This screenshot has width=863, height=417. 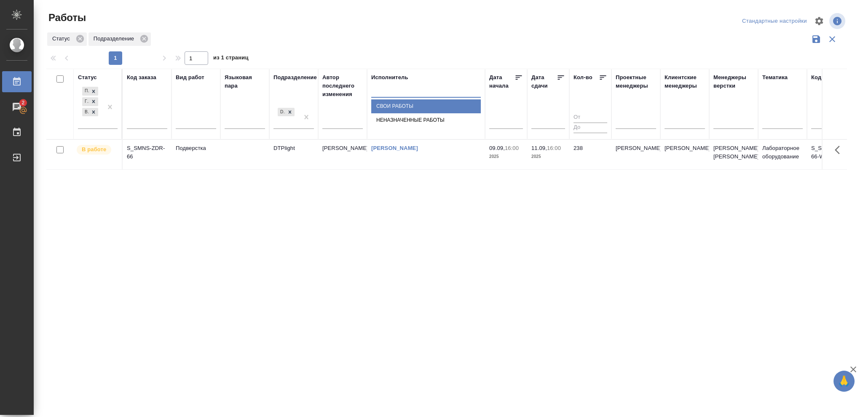 I want to click on p: Подверстка, so click(x=196, y=148).